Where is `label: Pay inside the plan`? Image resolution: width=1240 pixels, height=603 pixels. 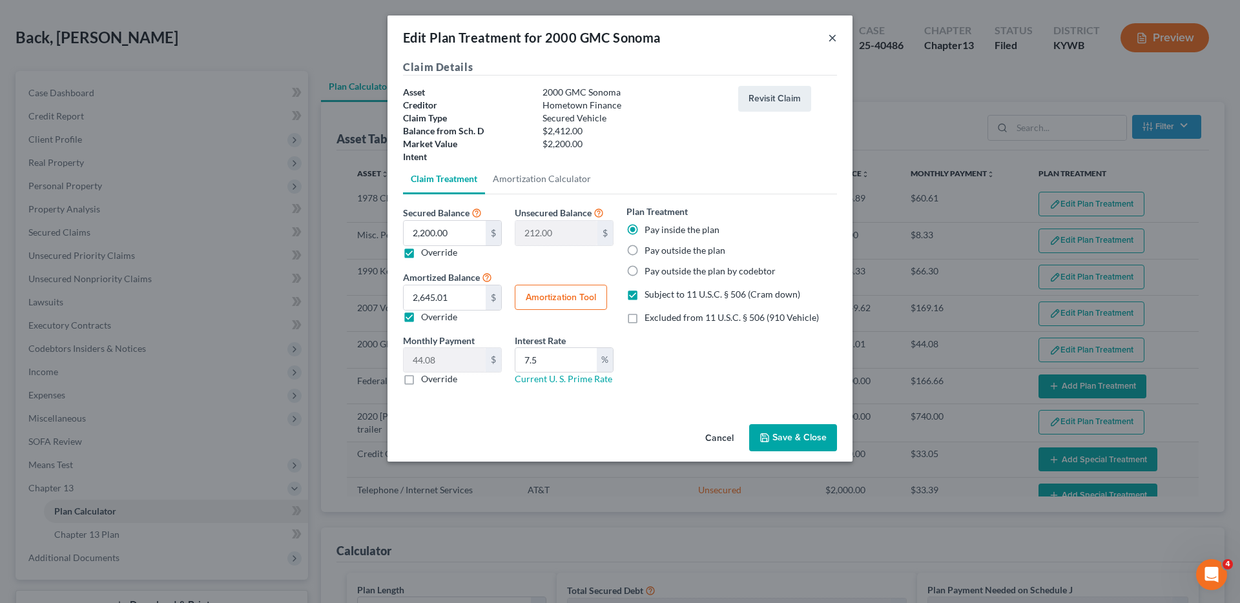
label: Pay inside the plan is located at coordinates (682, 230).